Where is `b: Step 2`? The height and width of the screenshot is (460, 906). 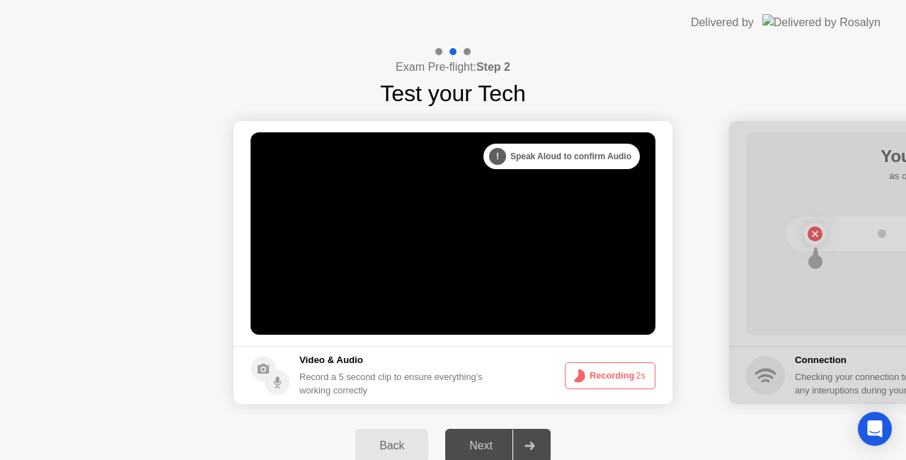 b: Step 2 is located at coordinates (493, 67).